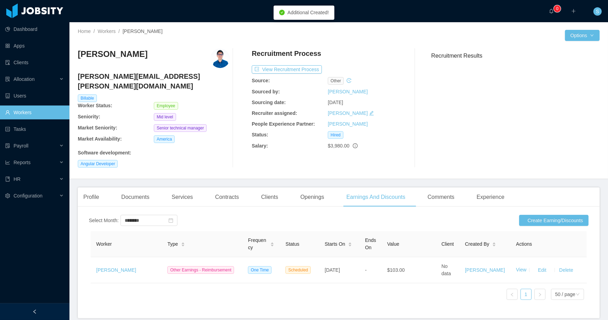  I want to click on span: Angular Developer, so click(98, 164).